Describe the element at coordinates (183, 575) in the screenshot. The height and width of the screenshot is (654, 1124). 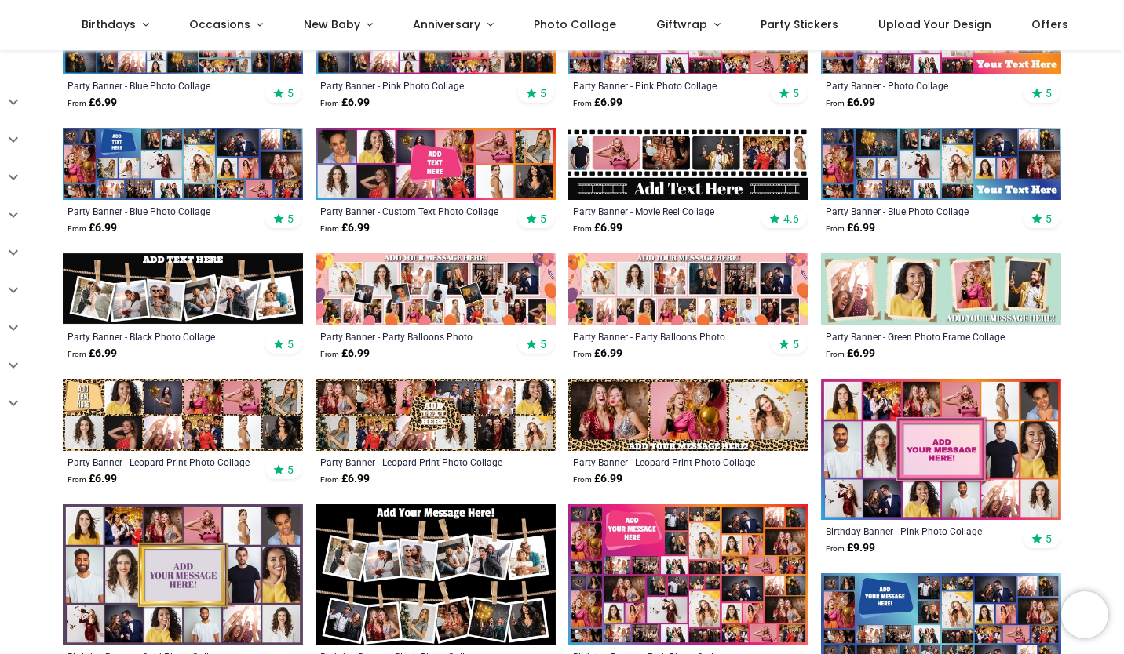
I see `img: Personalised Birthday Backdrop Banner - Gold Photo Collage - 16 Photo Upload` at that location.